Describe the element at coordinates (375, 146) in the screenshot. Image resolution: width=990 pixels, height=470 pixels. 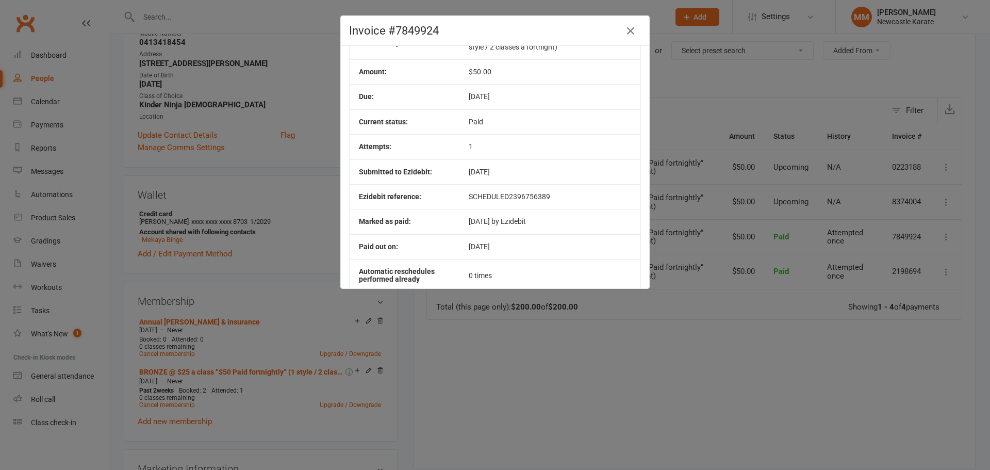
I see `b: Attempts:` at that location.